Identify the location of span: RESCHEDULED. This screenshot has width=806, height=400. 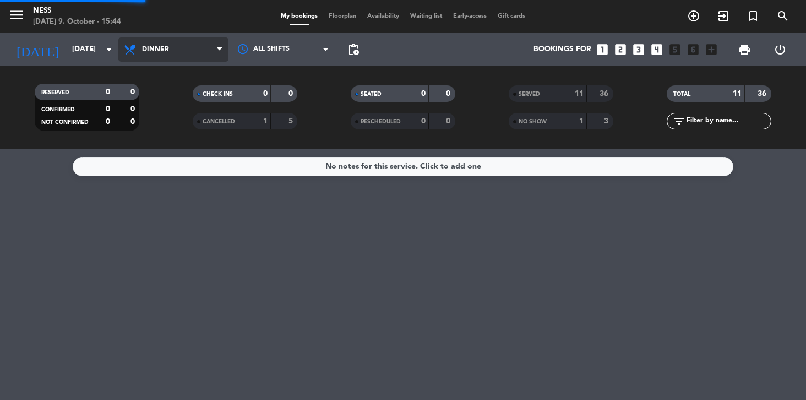
(381, 122).